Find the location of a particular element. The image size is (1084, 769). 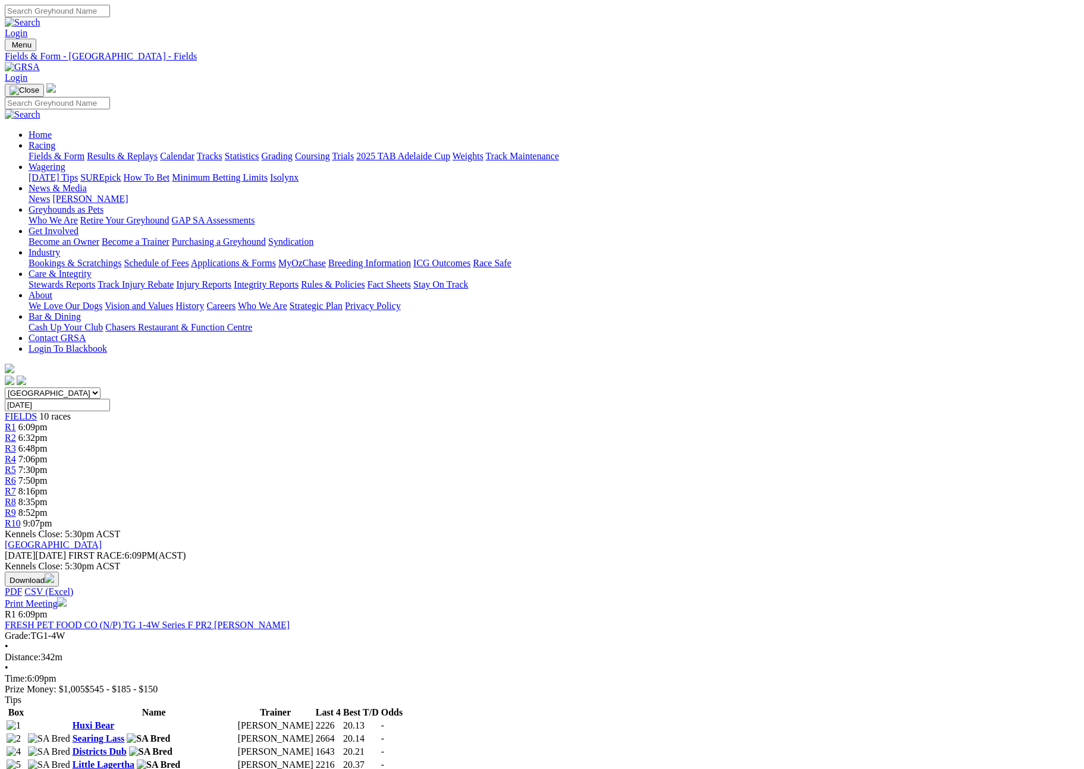

a: R6 is located at coordinates (10, 480).